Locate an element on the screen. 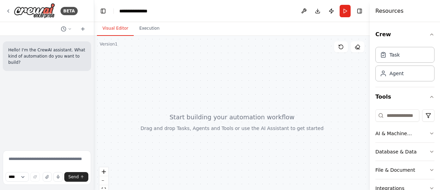  p: Hello! I'm the CrewAI assistant. What kind of automation do you want to build? is located at coordinates (47, 56).